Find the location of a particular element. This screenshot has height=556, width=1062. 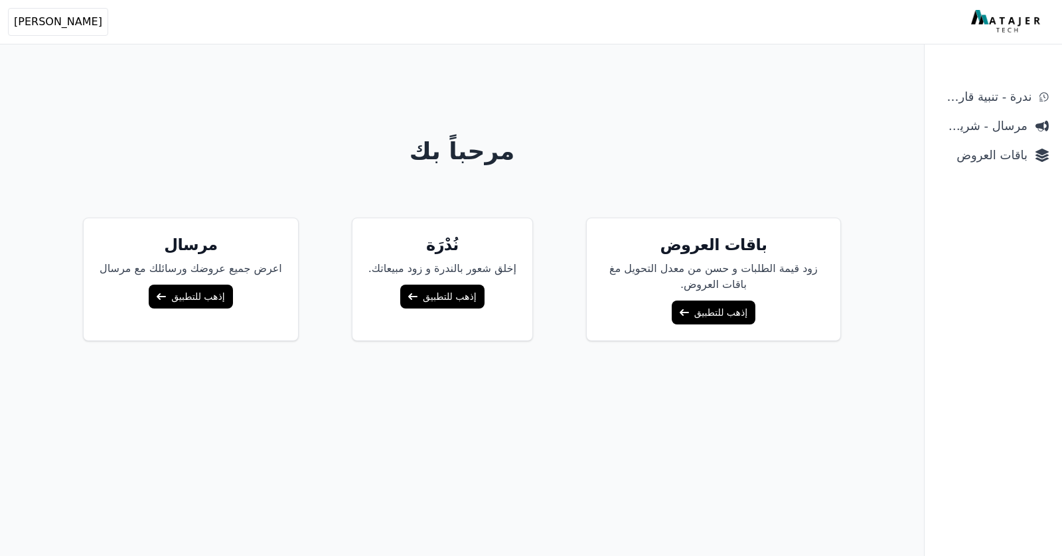

p: إخلق شعور بالندرة و زود مبيعاتك. is located at coordinates (442, 269).